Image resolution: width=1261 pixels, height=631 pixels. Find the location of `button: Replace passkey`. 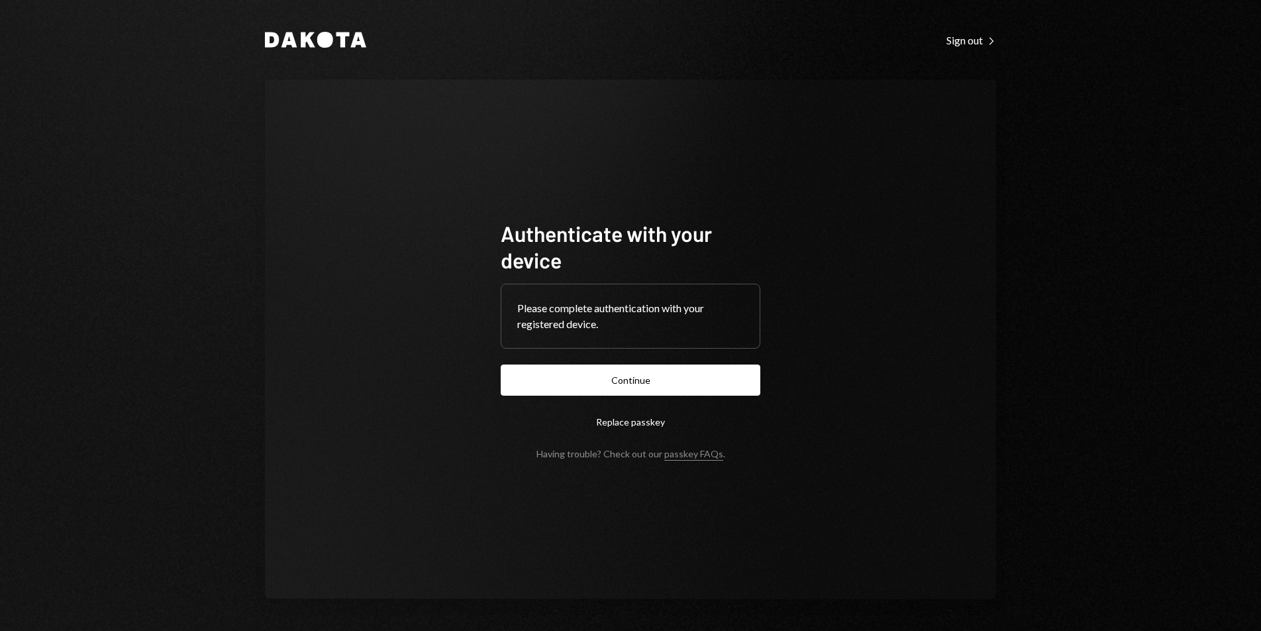

button: Replace passkey is located at coordinates (631, 421).